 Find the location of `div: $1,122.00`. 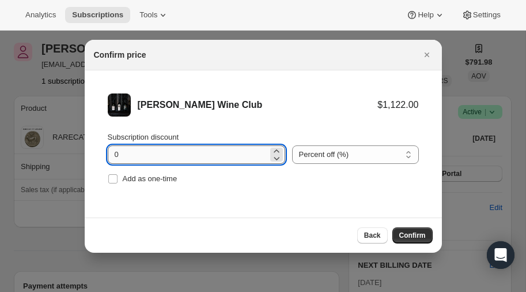

div: $1,122.00 is located at coordinates (398, 105).